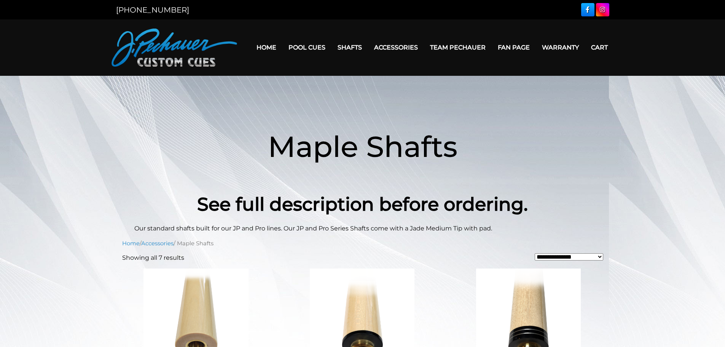 The width and height of the screenshot is (725, 347). Describe the element at coordinates (153, 258) in the screenshot. I see `p: Showing all 7 results` at that location.